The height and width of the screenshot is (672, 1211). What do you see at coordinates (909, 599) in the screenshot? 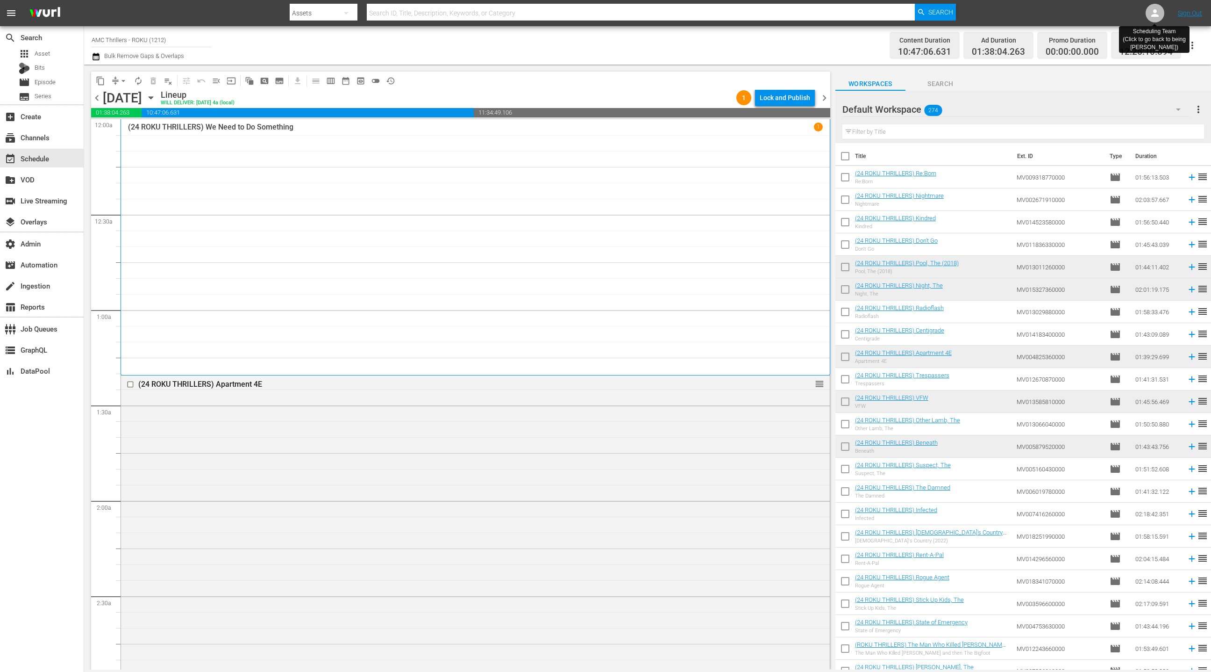
I see `a: (24 ROKU THRILLERS) Stick Up Kids, The` at bounding box center [909, 599].